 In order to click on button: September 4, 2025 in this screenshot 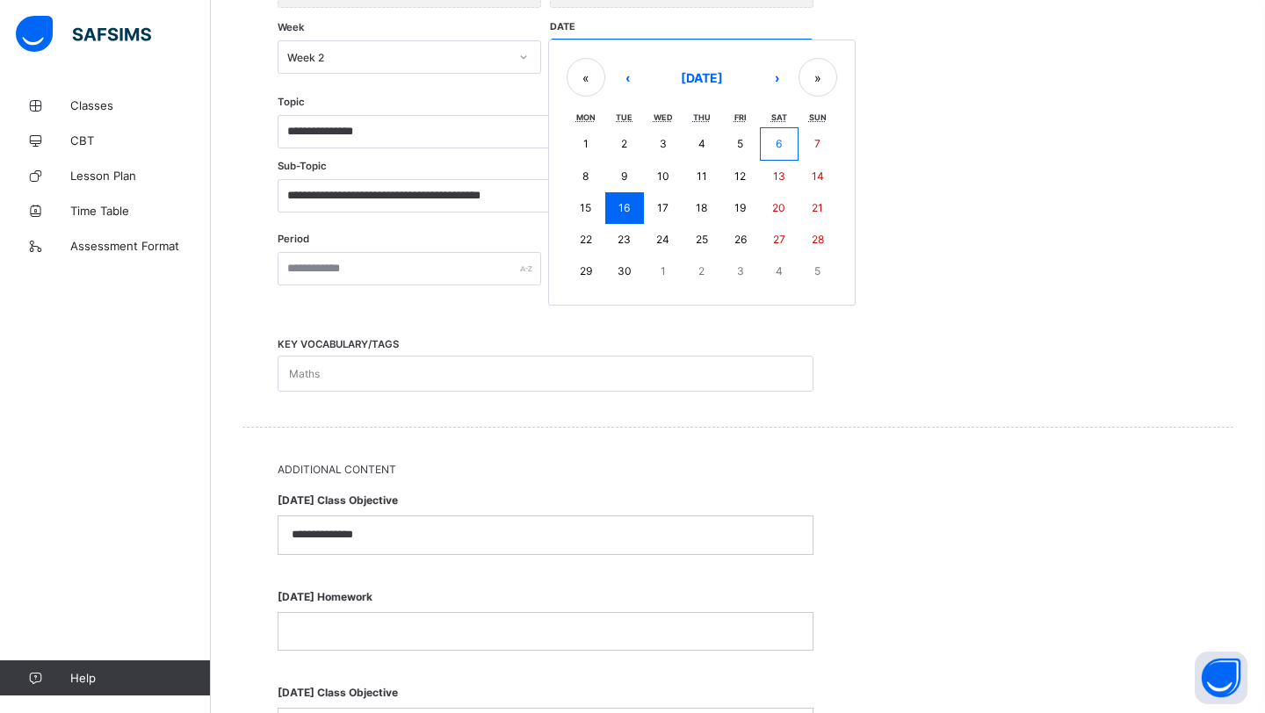, I will do `click(702, 144)`.